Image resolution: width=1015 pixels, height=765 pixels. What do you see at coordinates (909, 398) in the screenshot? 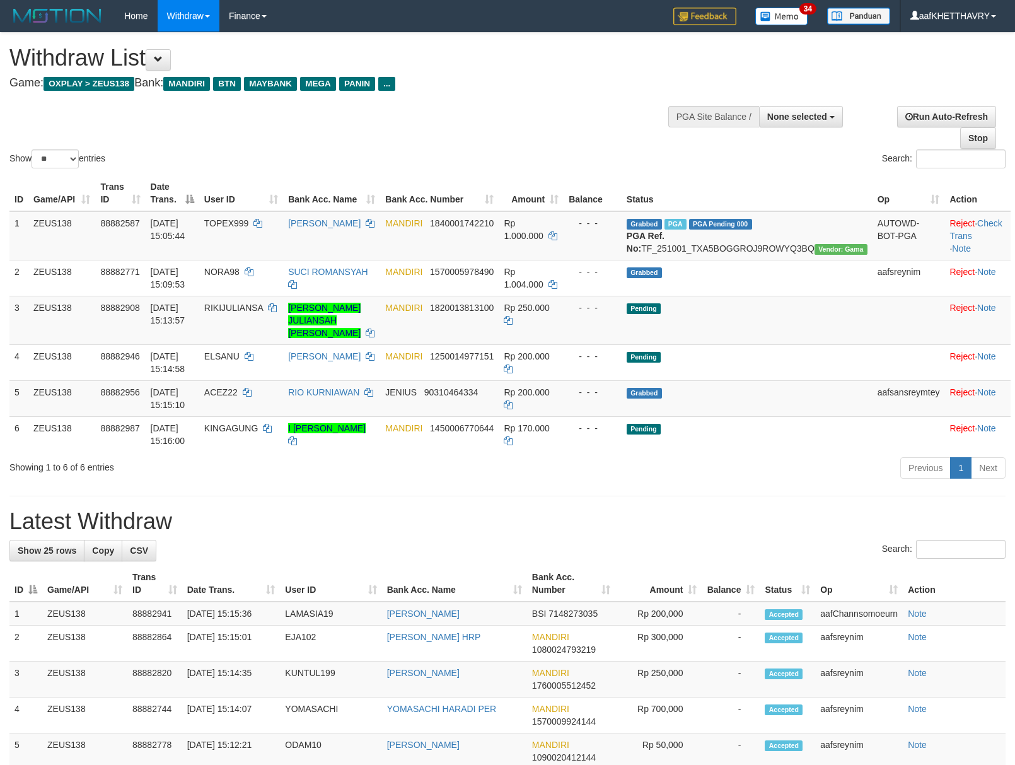
I see `td: aafsansreymtey` at bounding box center [909, 398].